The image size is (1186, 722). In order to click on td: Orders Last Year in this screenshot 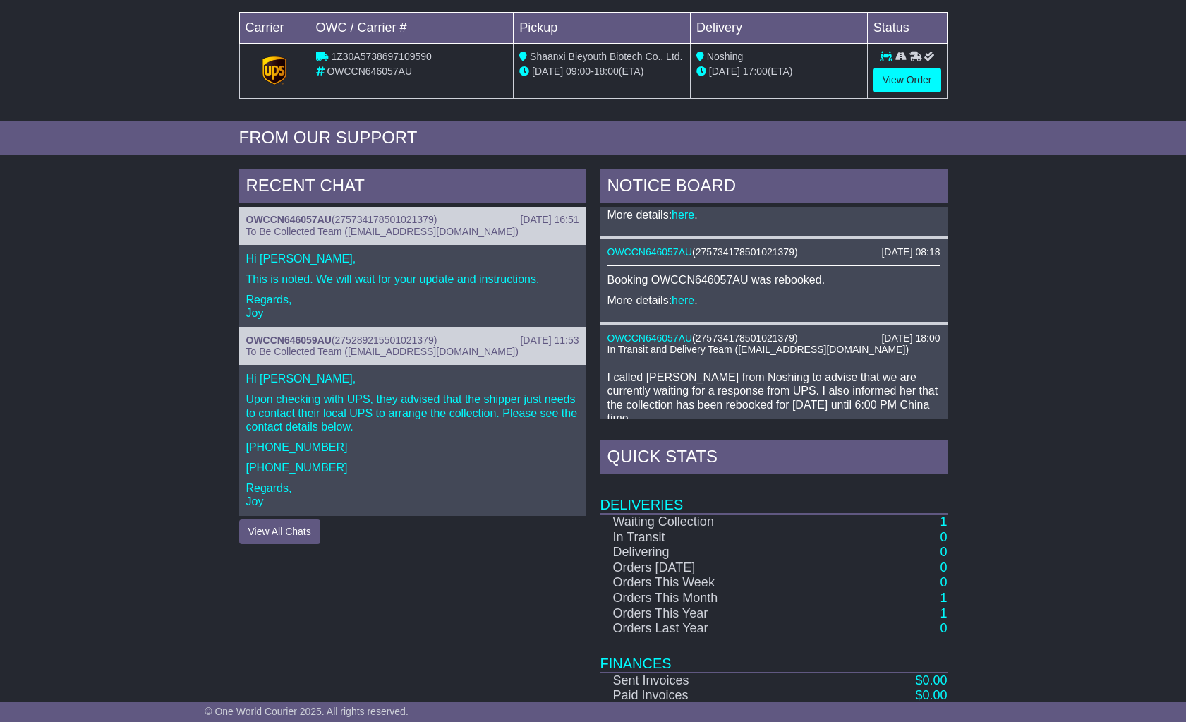, I will do `click(726, 628)`.